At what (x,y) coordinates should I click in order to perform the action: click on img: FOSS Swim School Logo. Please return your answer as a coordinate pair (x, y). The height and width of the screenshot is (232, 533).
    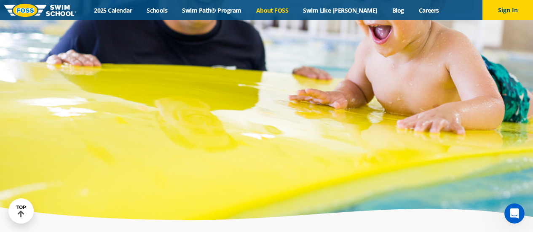
    Looking at the image, I should click on (40, 10).